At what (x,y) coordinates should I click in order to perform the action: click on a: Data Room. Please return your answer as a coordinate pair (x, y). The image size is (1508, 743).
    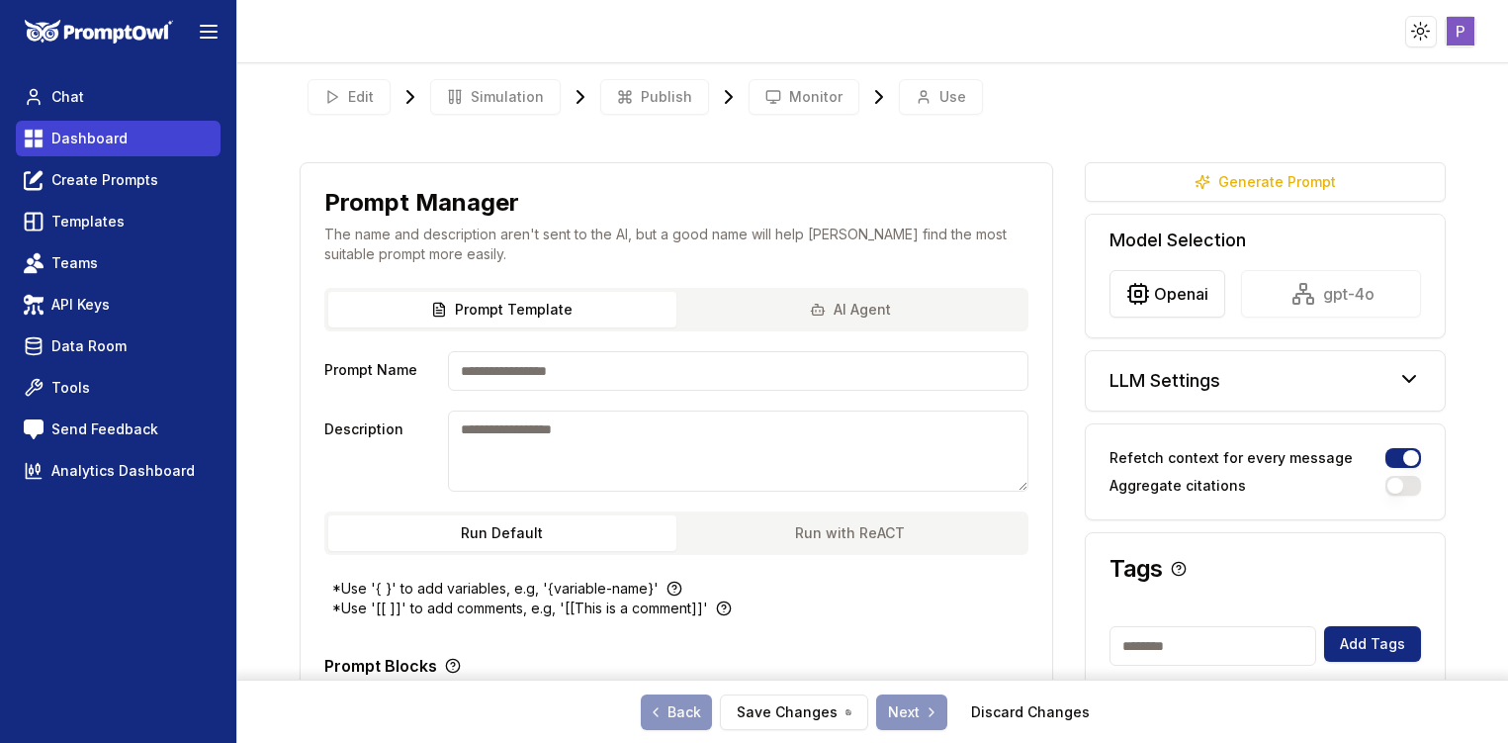
    Looking at the image, I should click on (118, 346).